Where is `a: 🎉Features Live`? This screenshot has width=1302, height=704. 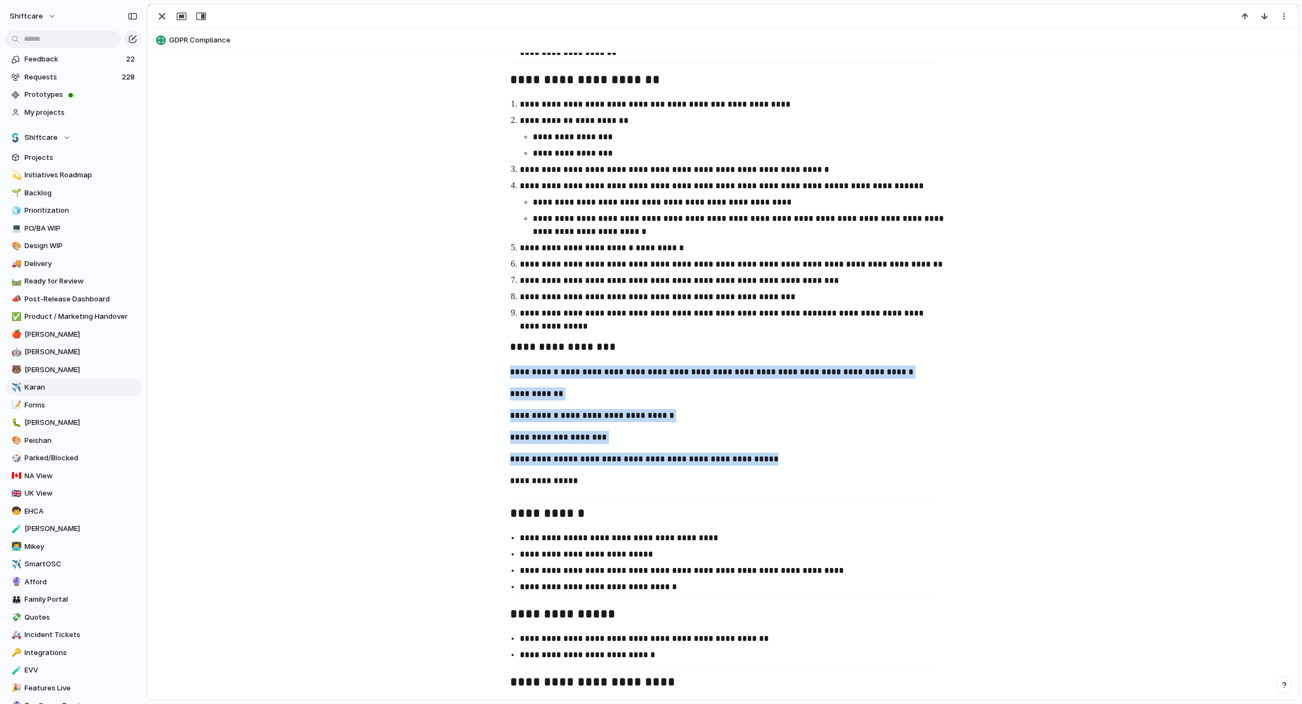 a: 🎉Features Live is located at coordinates (73, 688).